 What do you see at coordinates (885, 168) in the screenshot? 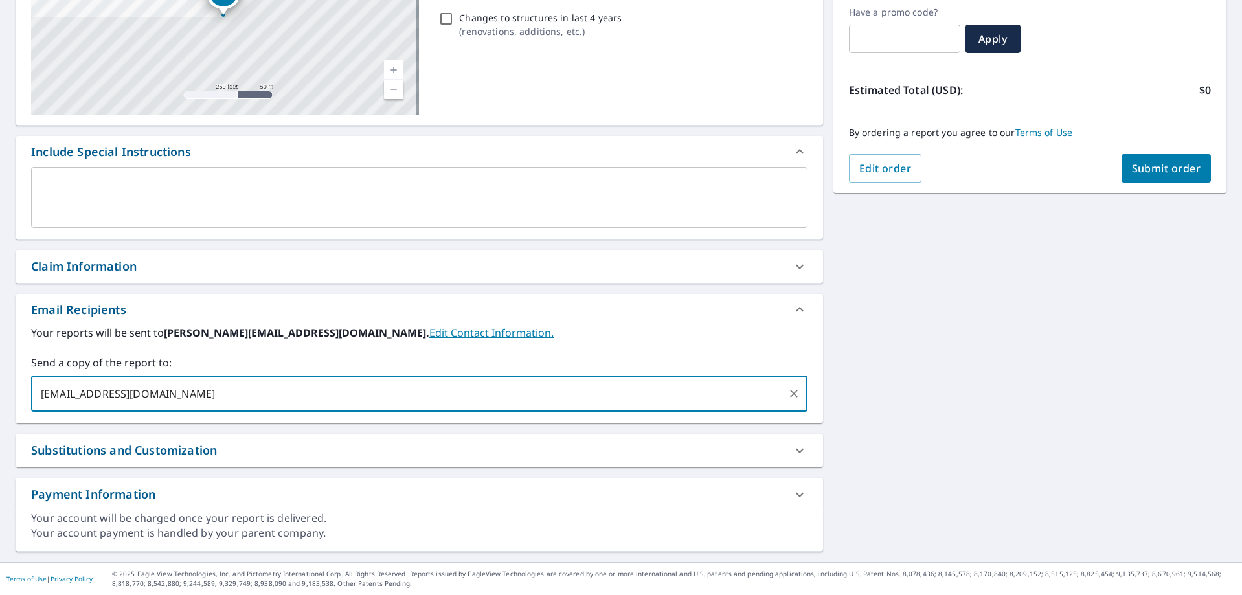
I see `button: Edit order` at bounding box center [885, 168].